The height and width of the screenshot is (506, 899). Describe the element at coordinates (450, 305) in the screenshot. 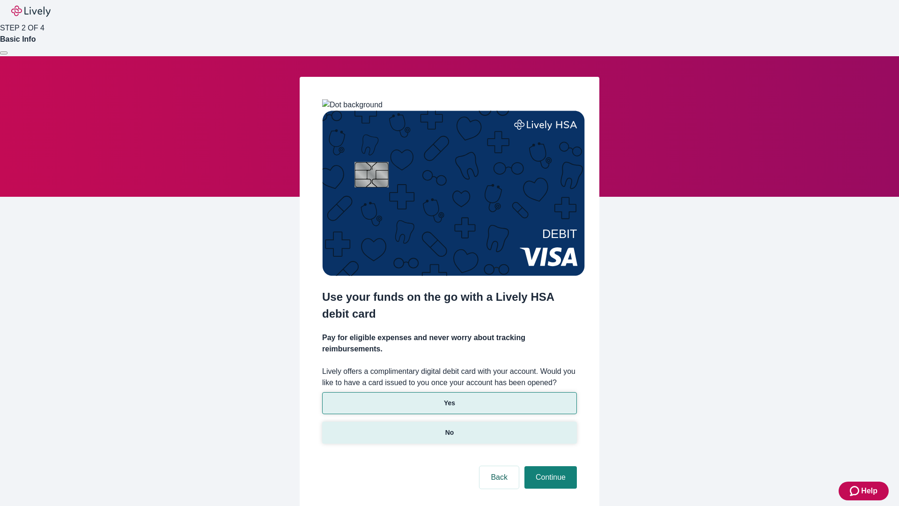

I see `h2: Use your funds on the go with a Lively HSA debit card` at that location.